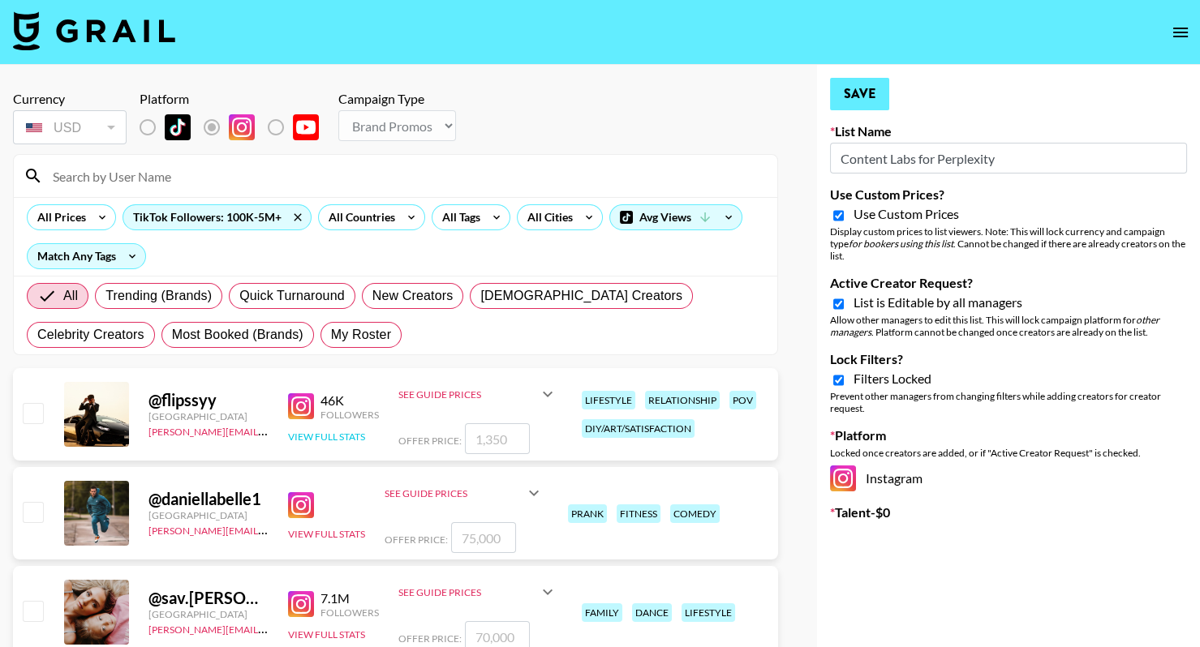 The height and width of the screenshot is (647, 1200). I want to click on div: Match Any Tags, so click(86, 256).